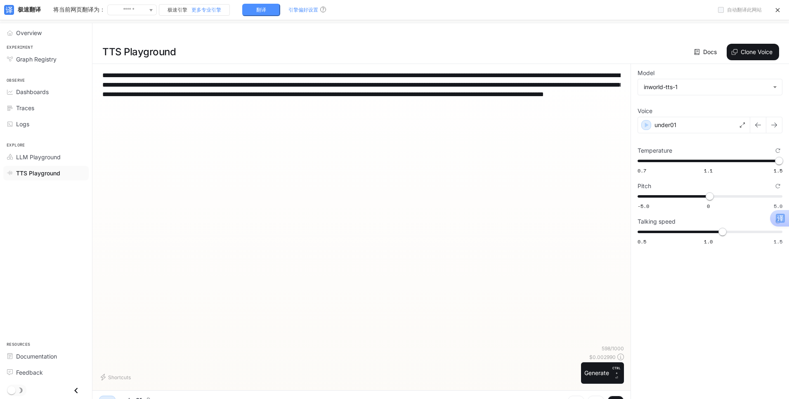 The width and height of the screenshot is (789, 399). What do you see at coordinates (46, 92) in the screenshot?
I see `a: Dashboards` at bounding box center [46, 92].